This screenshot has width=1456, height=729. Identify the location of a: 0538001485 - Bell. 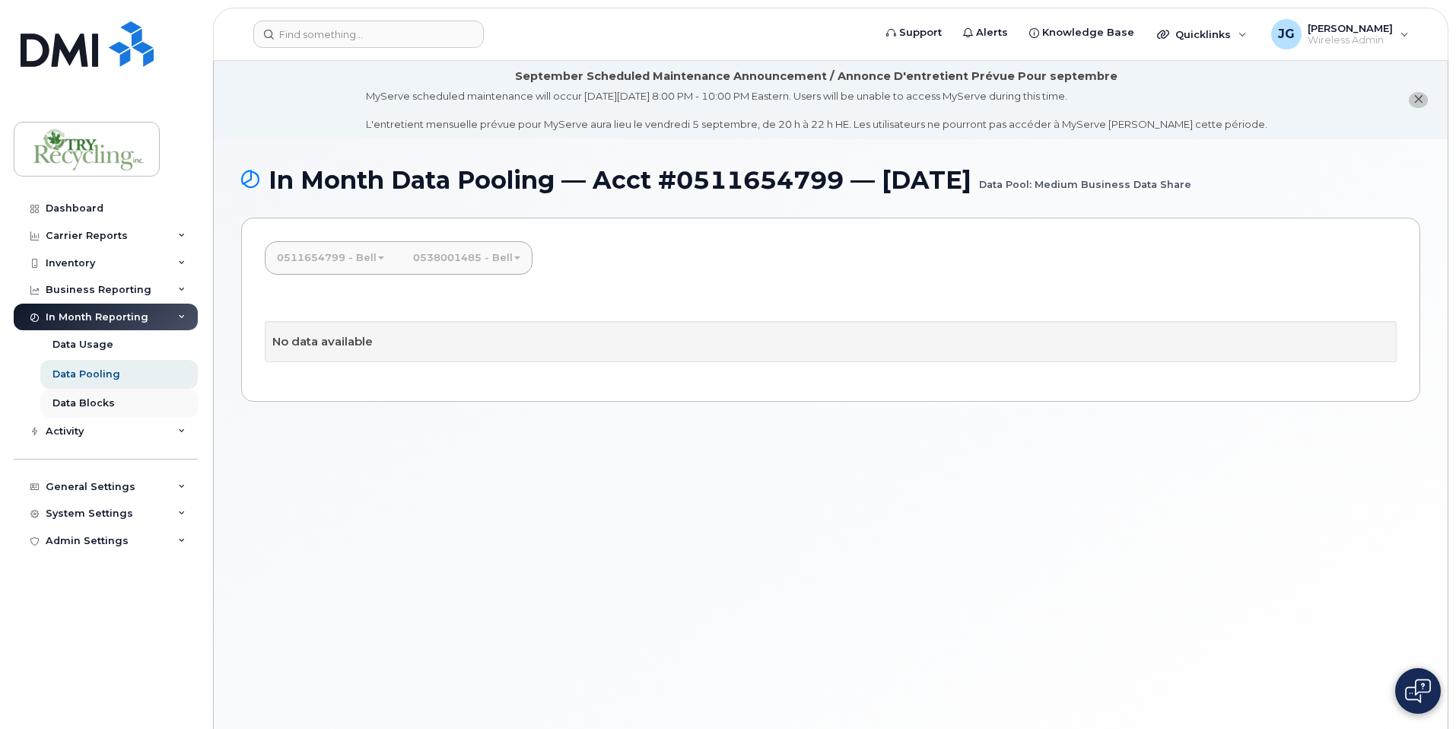
(466, 258).